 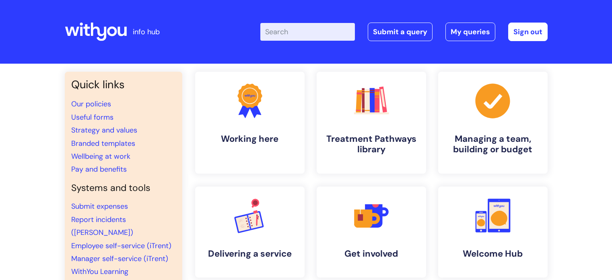 I want to click on h4: Treatment Pathways library, so click(x=372, y=144).